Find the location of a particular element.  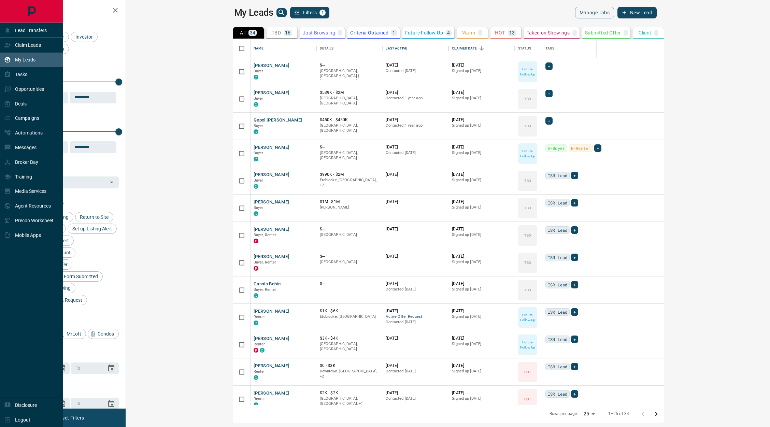

p: Oshawa is located at coordinates (349, 401).